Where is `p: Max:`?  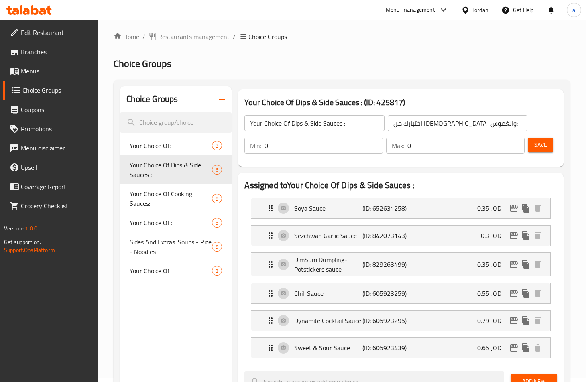
p: Max: is located at coordinates (397, 146).